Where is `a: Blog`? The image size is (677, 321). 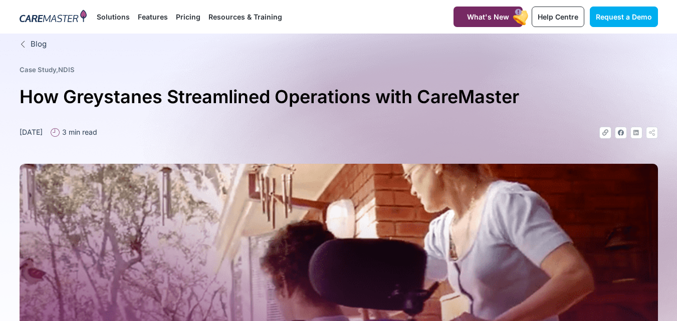
a: Blog is located at coordinates (339, 44).